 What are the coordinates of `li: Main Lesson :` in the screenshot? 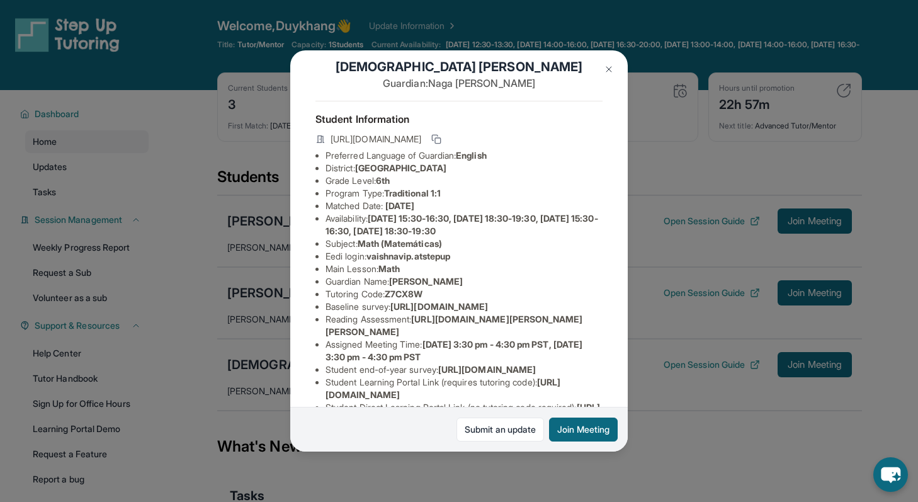 It's located at (464, 269).